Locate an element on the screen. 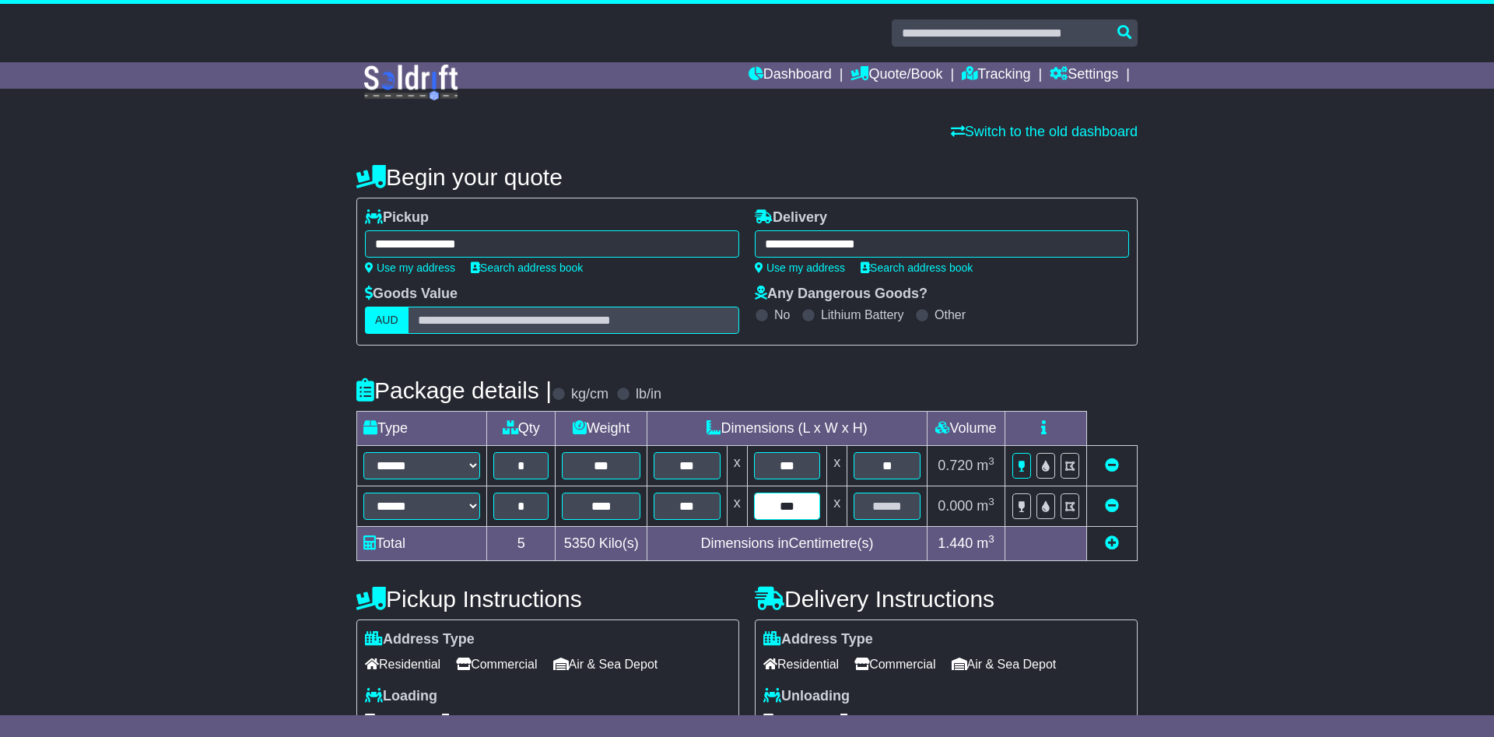 The width and height of the screenshot is (1494, 737). label: Delivery is located at coordinates (791, 218).